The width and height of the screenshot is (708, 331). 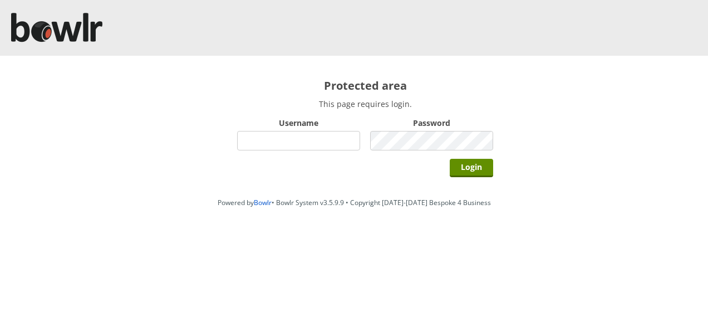 What do you see at coordinates (431, 122) in the screenshot?
I see `label: Password` at bounding box center [431, 122].